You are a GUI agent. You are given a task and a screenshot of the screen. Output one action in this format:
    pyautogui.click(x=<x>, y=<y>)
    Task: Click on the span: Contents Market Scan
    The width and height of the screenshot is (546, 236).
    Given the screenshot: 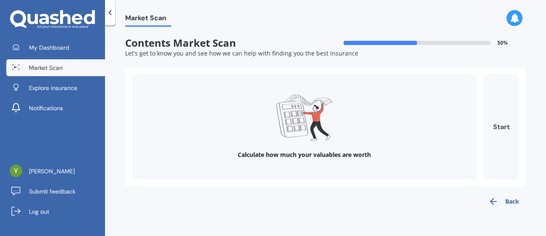 What is the action you would take?
    pyautogui.click(x=225, y=43)
    